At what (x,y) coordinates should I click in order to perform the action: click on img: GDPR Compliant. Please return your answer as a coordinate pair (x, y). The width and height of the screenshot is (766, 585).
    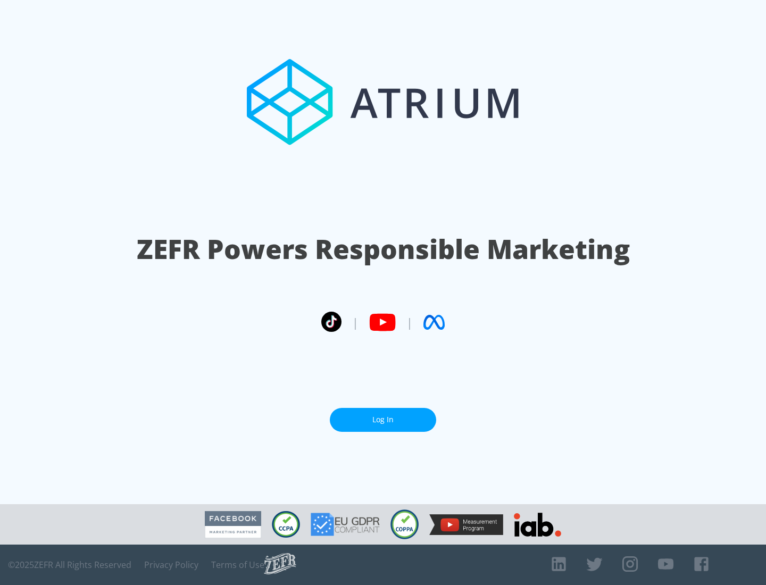
    Looking at the image, I should click on (345, 525).